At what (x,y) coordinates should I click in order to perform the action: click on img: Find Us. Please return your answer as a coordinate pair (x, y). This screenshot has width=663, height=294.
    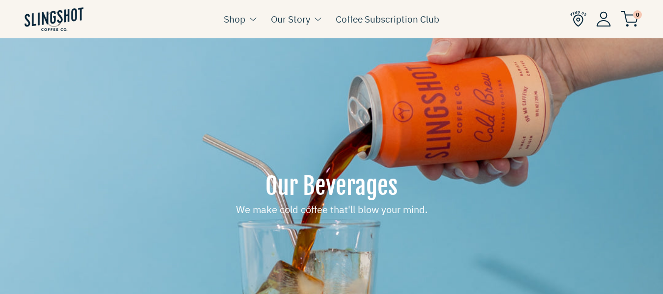
    Looking at the image, I should click on (578, 19).